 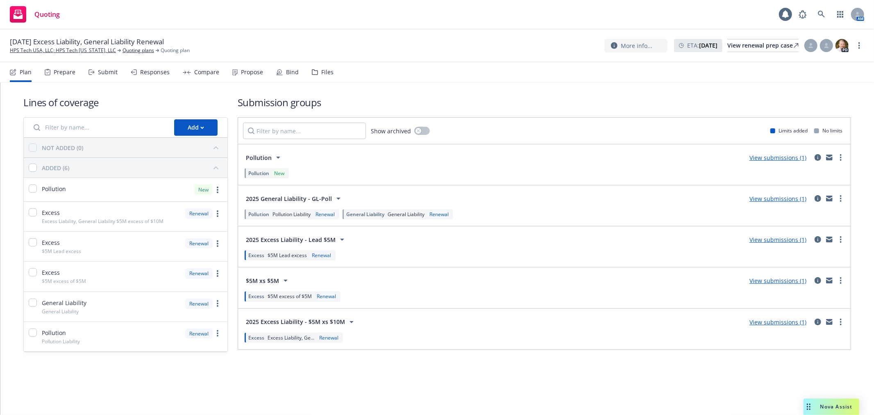 I want to click on a: Switch app, so click(x=841, y=14).